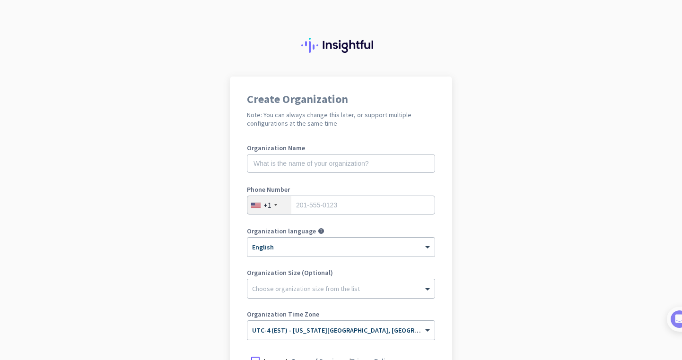 Image resolution: width=682 pixels, height=360 pixels. Describe the element at coordinates (341, 119) in the screenshot. I see `h2: Note: You can always change this later, or support multiple configurations at the same time` at that location.